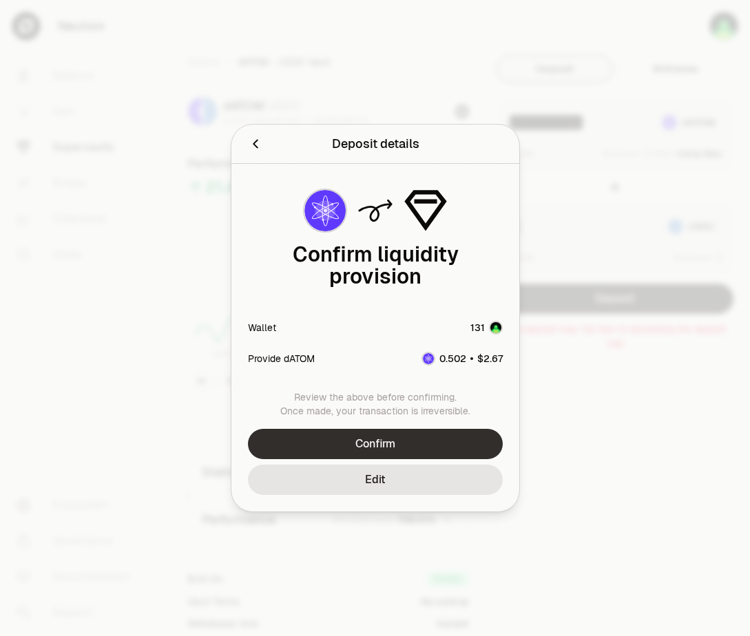  I want to click on div: Review the above before confirming. Once made, your transaction is irreversible., so click(375, 404).